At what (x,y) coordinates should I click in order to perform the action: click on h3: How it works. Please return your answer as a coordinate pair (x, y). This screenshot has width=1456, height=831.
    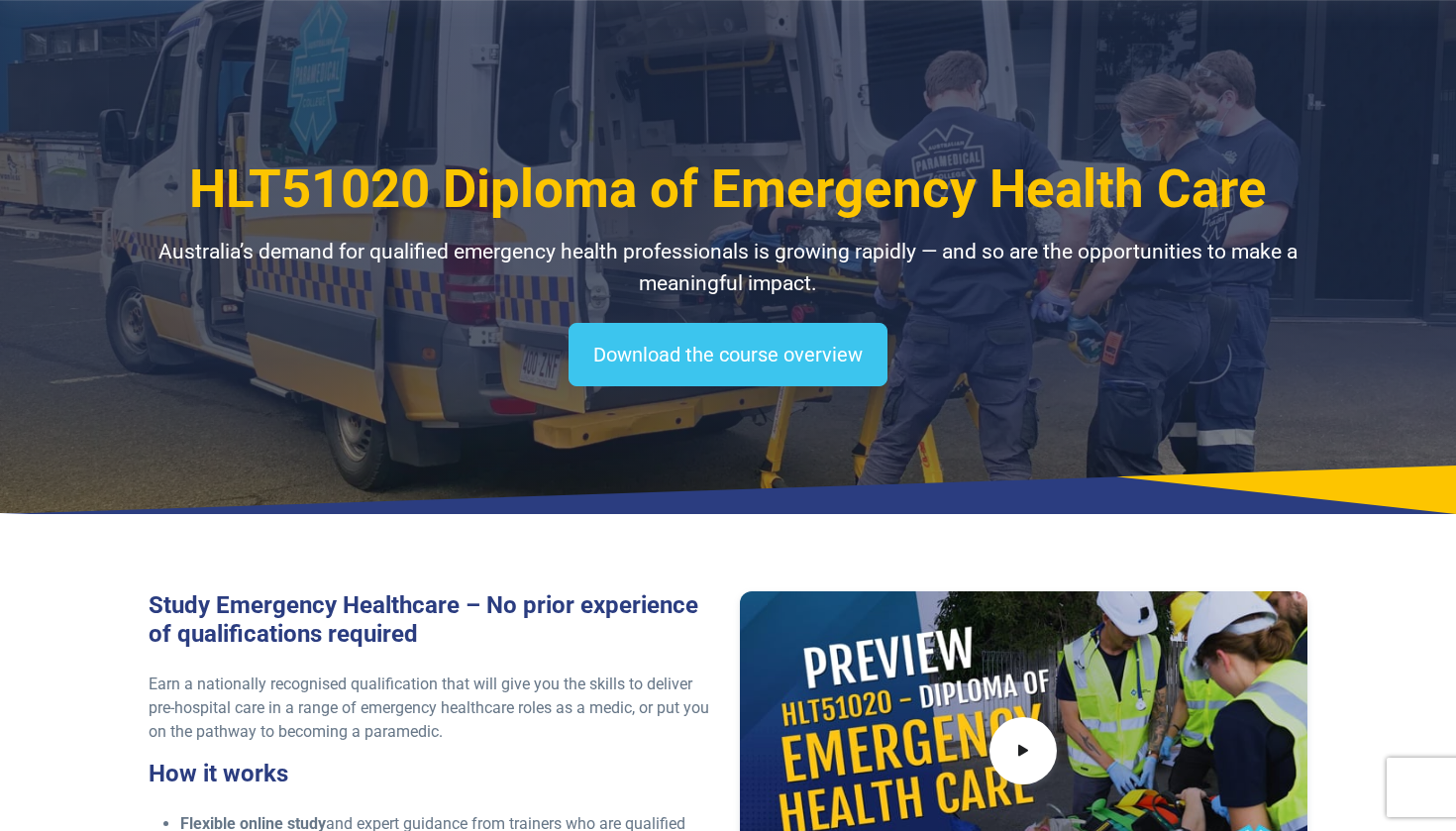
    Looking at the image, I should click on (432, 773).